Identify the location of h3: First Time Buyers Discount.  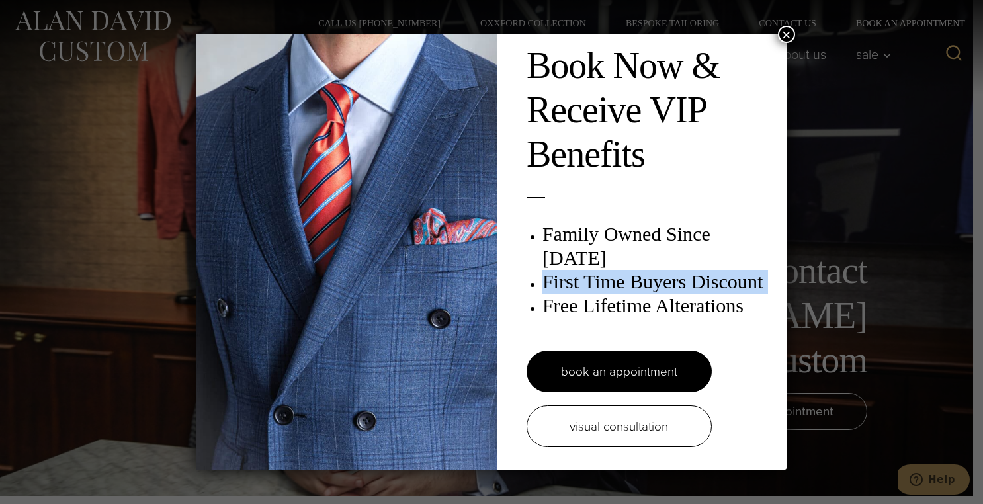
(658, 282).